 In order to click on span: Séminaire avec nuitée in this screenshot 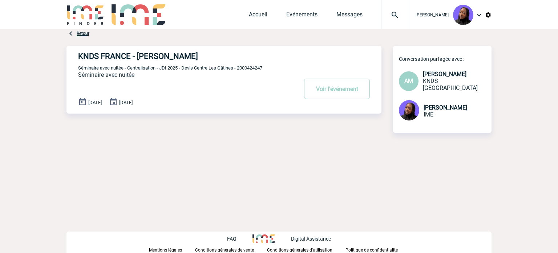, I will do `click(106, 75)`.